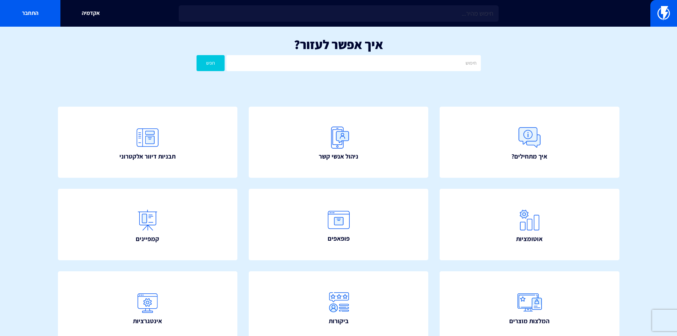  Describe the element at coordinates (339, 224) in the screenshot. I see `a: פופאפים` at that location.